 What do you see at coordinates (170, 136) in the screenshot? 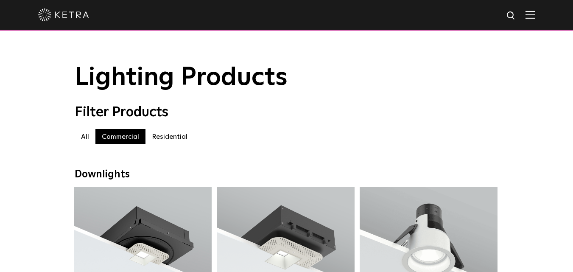
I see `label: Residential` at bounding box center [170, 136].